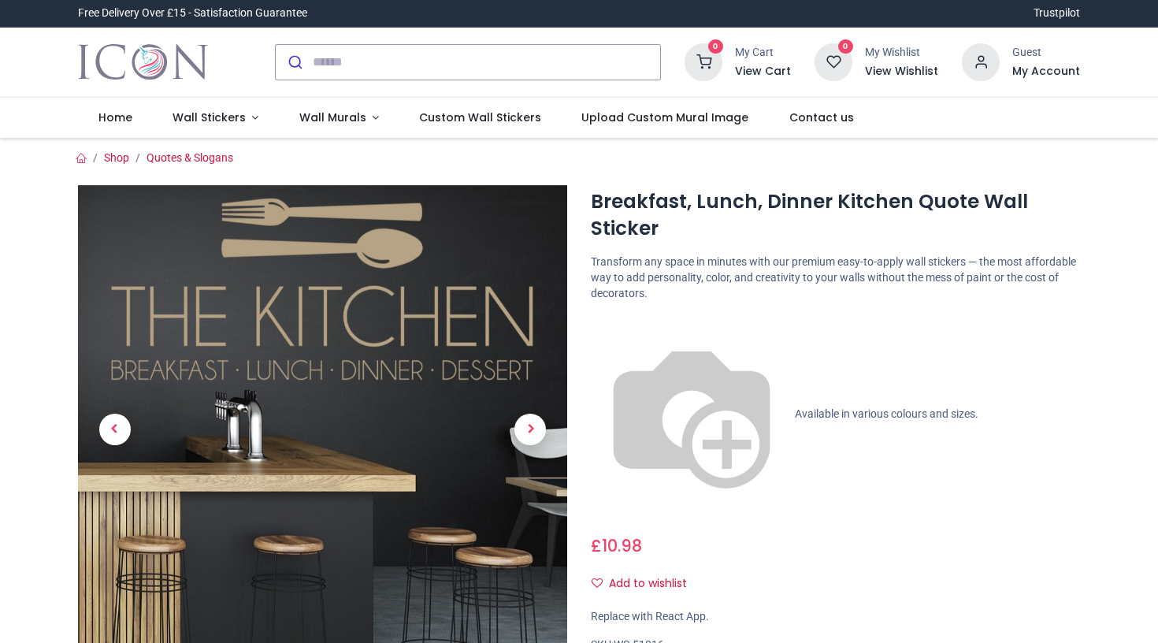  Describe the element at coordinates (1046, 72) in the screenshot. I see `a: My Account` at that location.